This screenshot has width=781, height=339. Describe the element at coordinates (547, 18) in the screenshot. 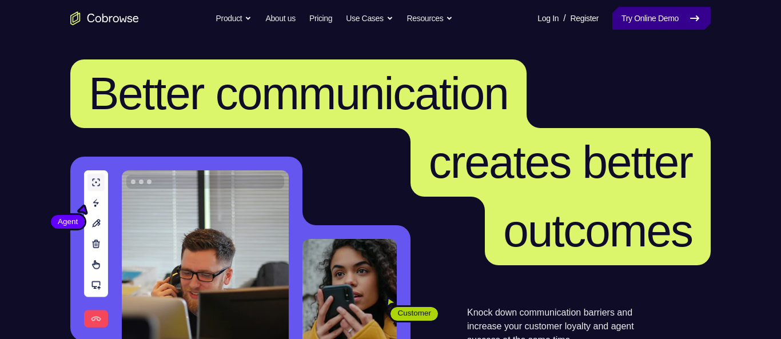

I see `a: Log In` at that location.